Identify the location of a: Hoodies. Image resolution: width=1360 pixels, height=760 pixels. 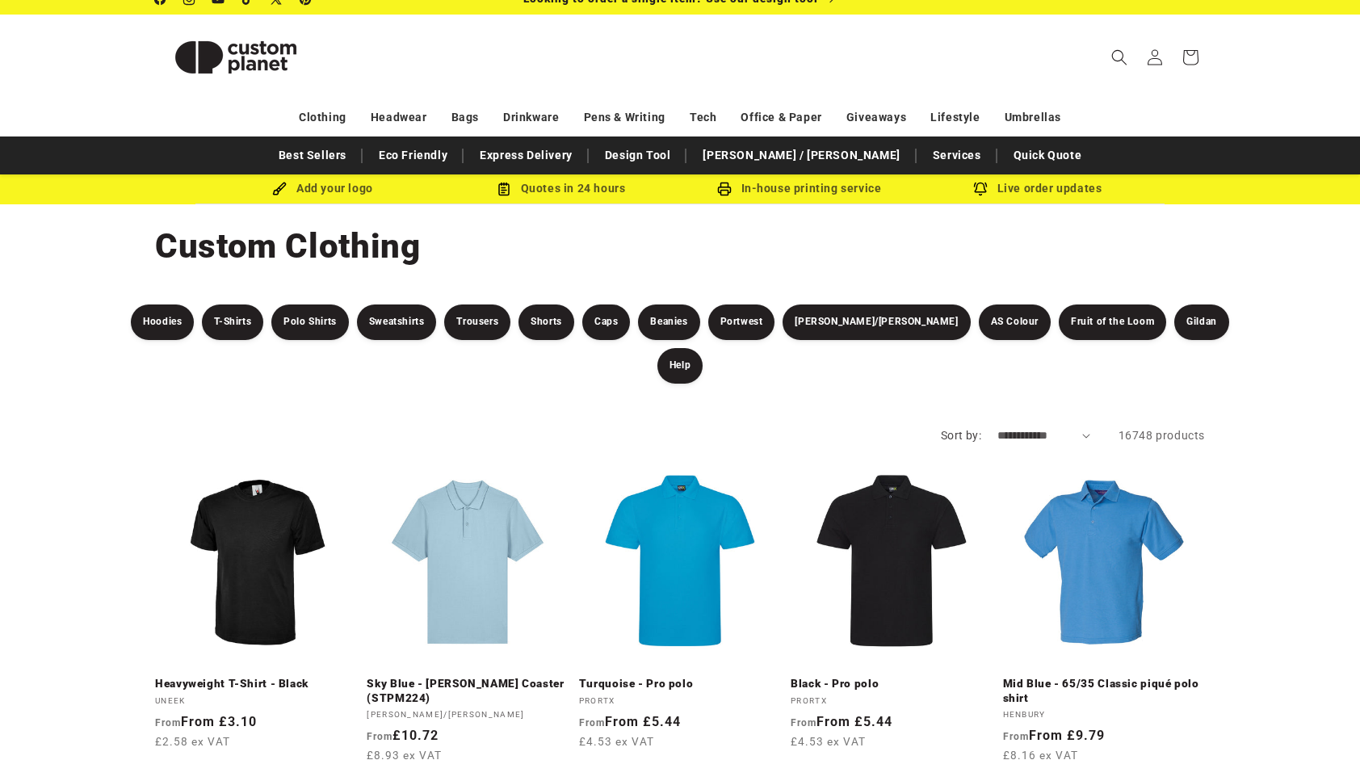
(162, 322).